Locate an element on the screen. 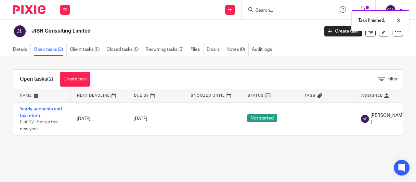 The height and width of the screenshot is (182, 416). span: 0 of 12 · Set up the new year is located at coordinates (39, 125).